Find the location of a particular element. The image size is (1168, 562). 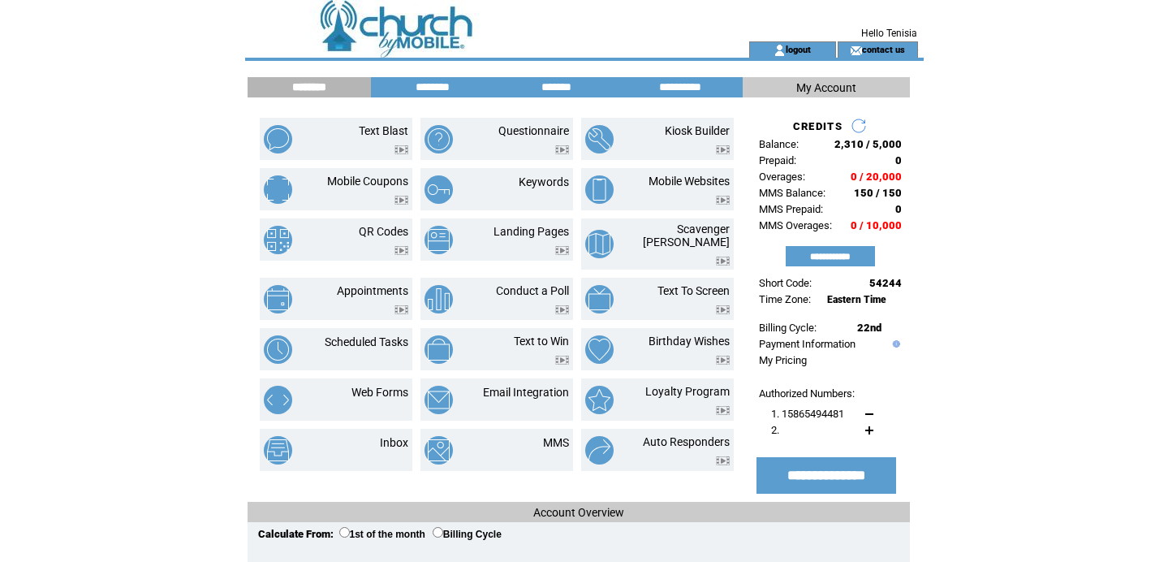

img: contact_us_icon.gif is located at coordinates (856, 50).